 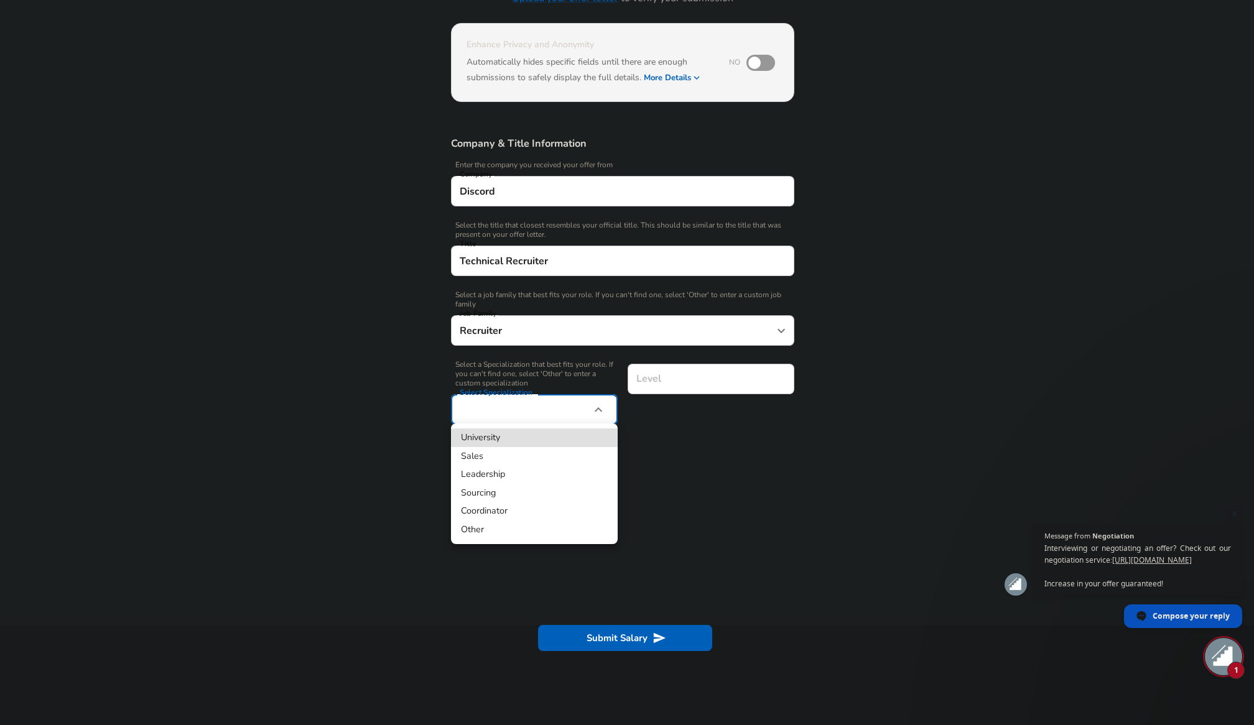 I want to click on span: 1, so click(x=1236, y=671).